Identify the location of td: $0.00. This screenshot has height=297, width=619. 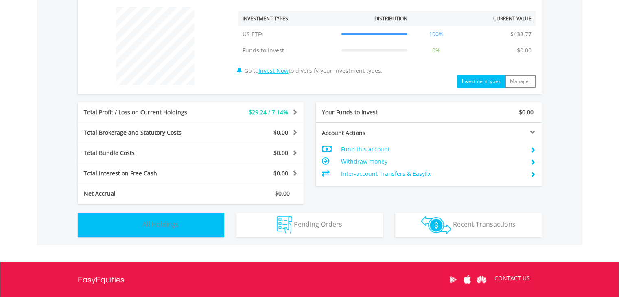
(524, 50).